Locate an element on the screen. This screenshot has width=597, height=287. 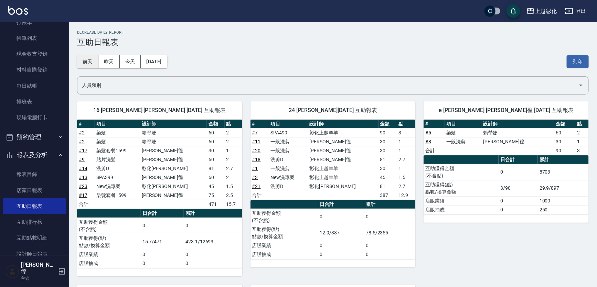
td: 貼片洗髮 is located at coordinates (117, 160).